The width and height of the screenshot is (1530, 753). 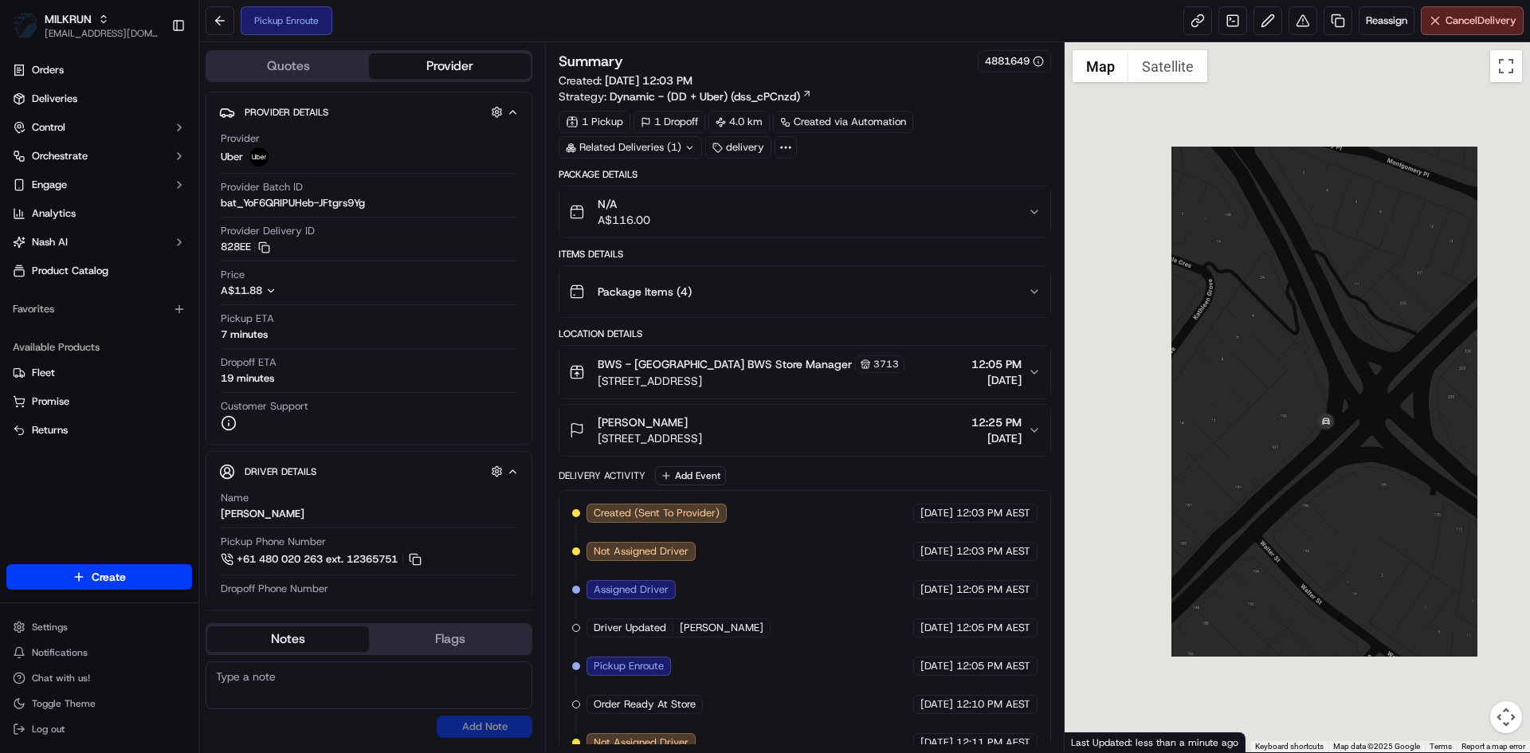 What do you see at coordinates (49, 627) in the screenshot?
I see `span: Settings` at bounding box center [49, 627].